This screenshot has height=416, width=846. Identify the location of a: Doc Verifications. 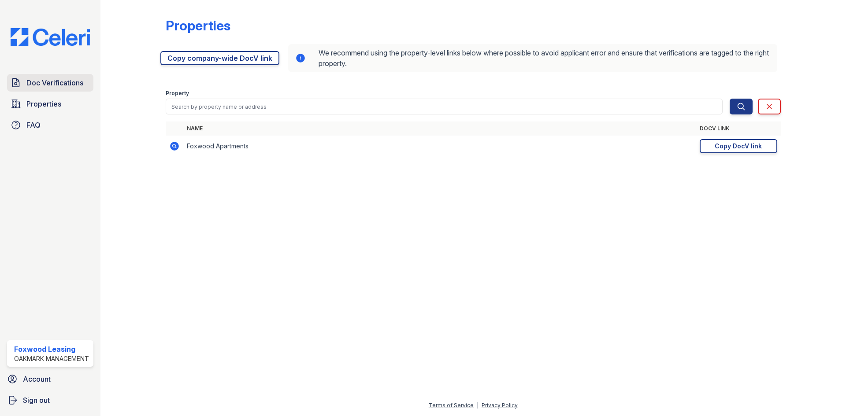
(50, 83).